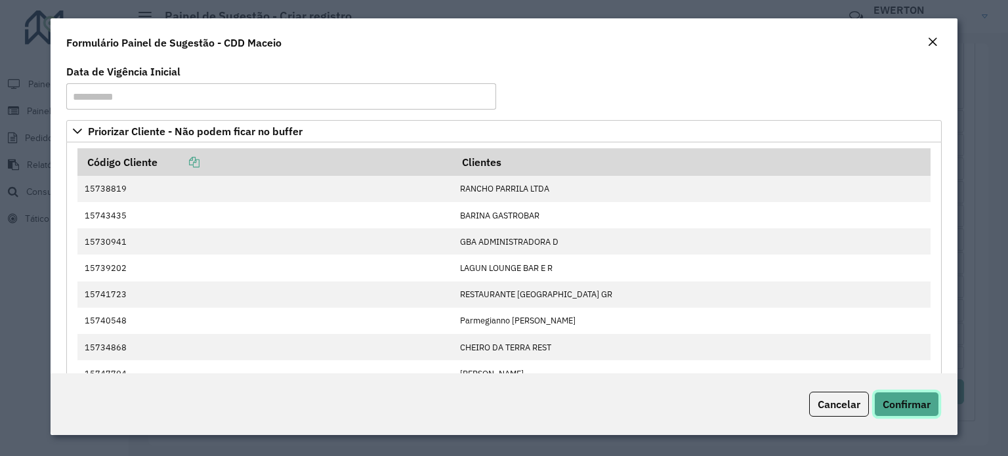  What do you see at coordinates (265, 268) in the screenshot?
I see `td: 15739202` at bounding box center [265, 268].